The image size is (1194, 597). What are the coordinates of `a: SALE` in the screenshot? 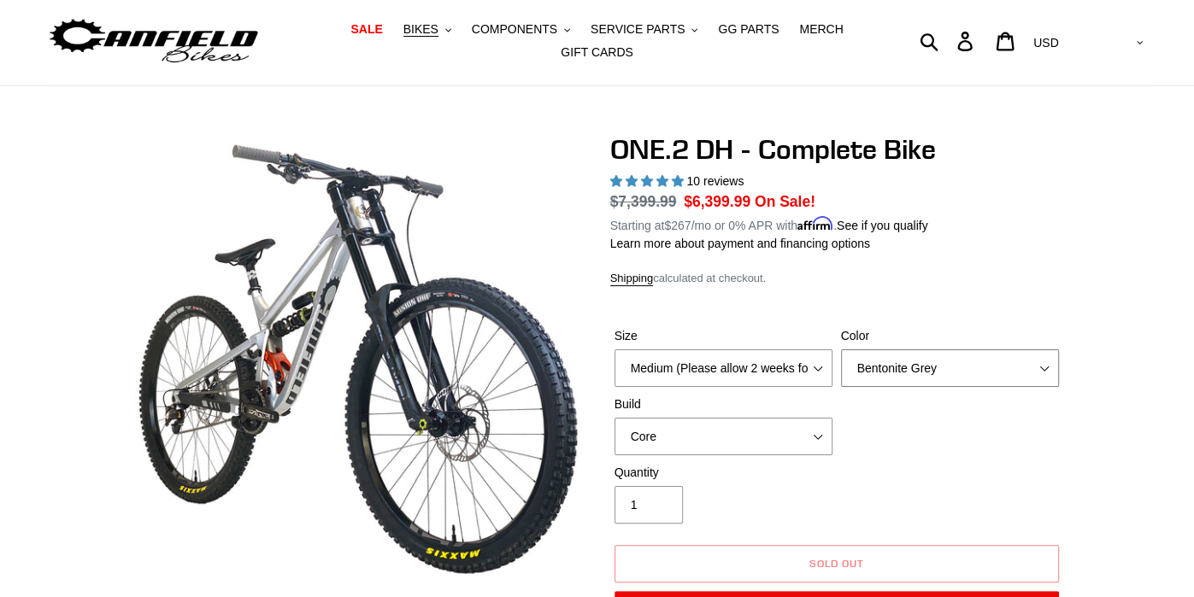 It's located at (366, 29).